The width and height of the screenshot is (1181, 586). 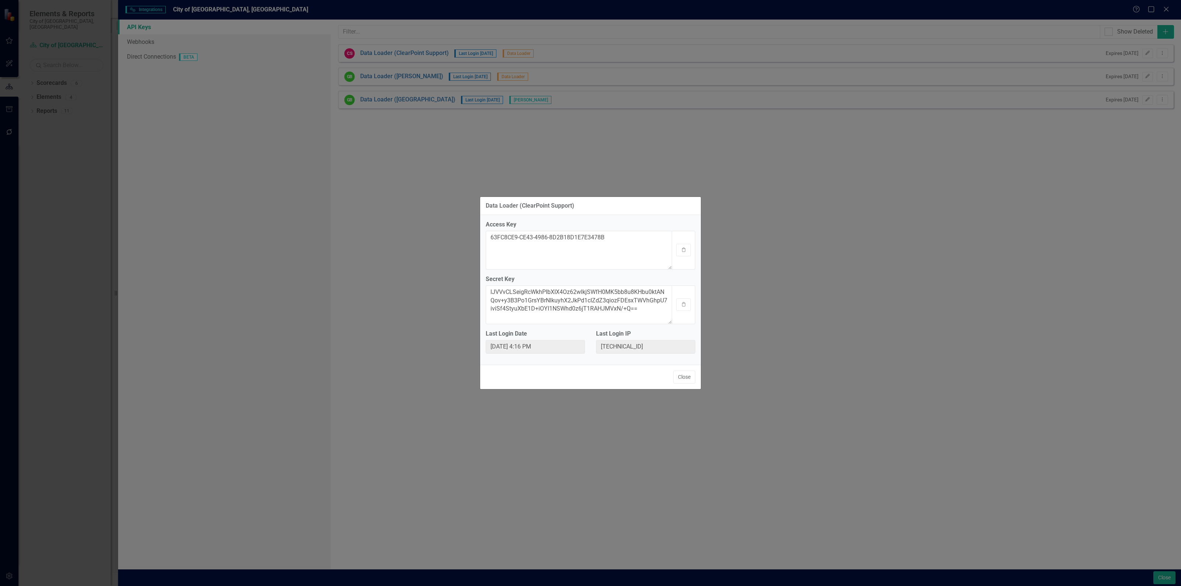 I want to click on label: Last Login IP, so click(x=645, y=334).